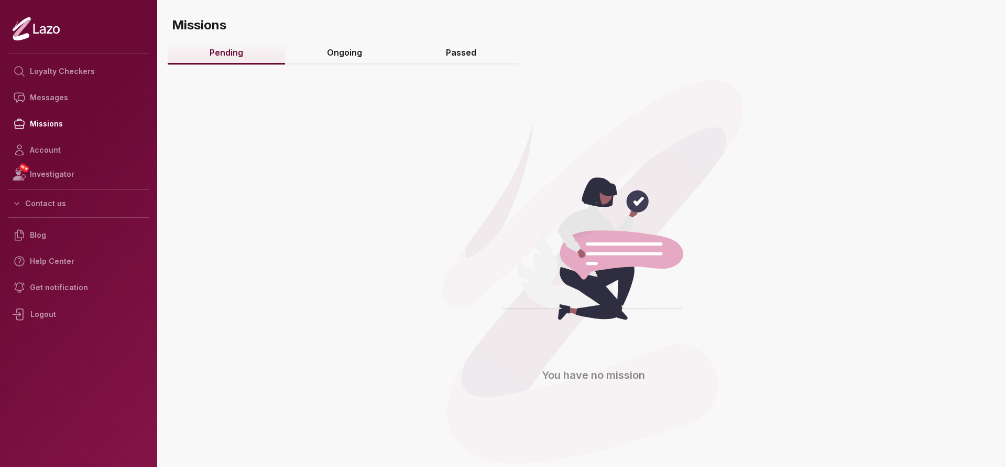  What do you see at coordinates (79, 203) in the screenshot?
I see `button: Contact us` at bounding box center [79, 203].